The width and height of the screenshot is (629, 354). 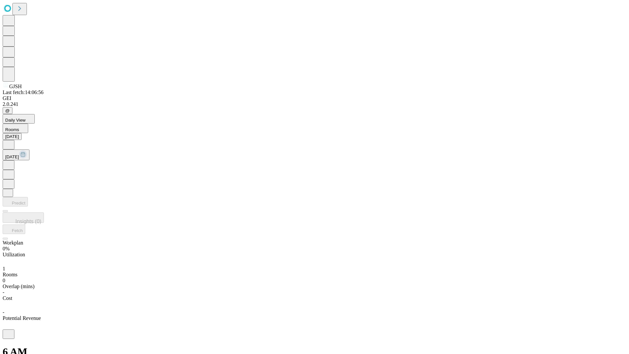 I want to click on span: Workplan, so click(x=13, y=242).